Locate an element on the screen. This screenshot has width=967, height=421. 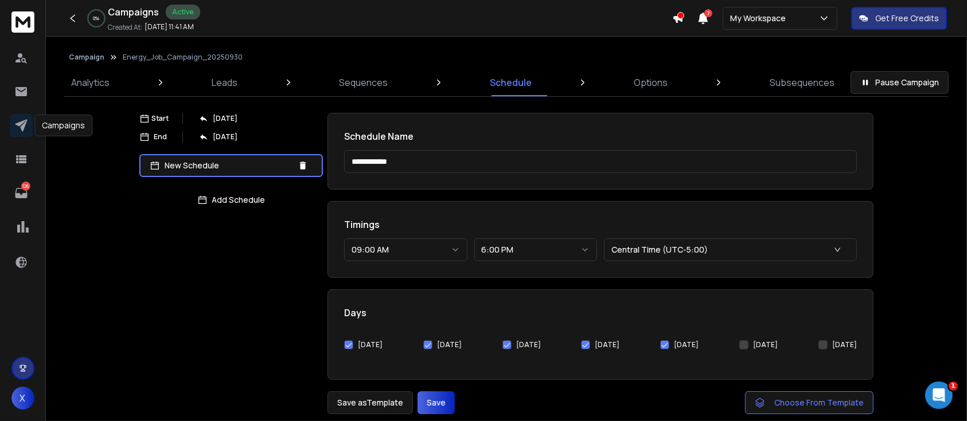
p: 126 is located at coordinates (26, 186).